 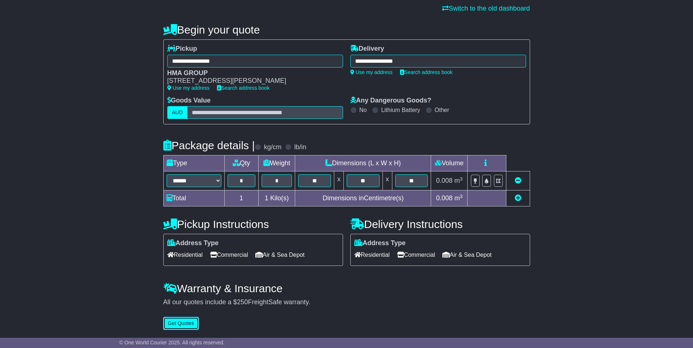 What do you see at coordinates (172, 343) in the screenshot?
I see `span: © One World Courier 2025. All rights reserved.` at bounding box center [172, 343].